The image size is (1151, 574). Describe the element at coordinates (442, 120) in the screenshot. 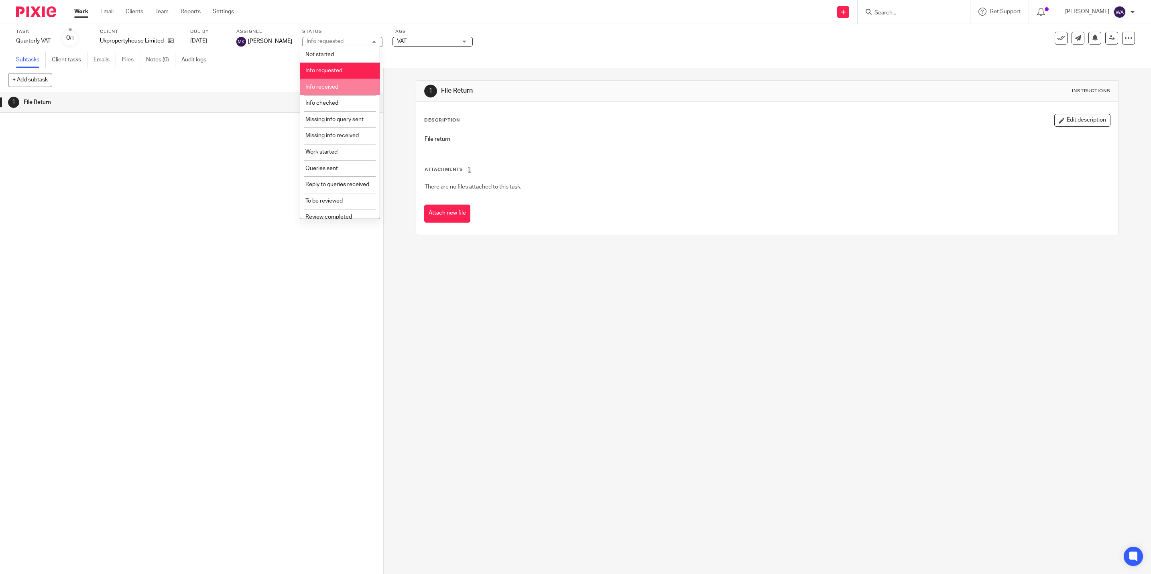

I see `p: Description` at that location.